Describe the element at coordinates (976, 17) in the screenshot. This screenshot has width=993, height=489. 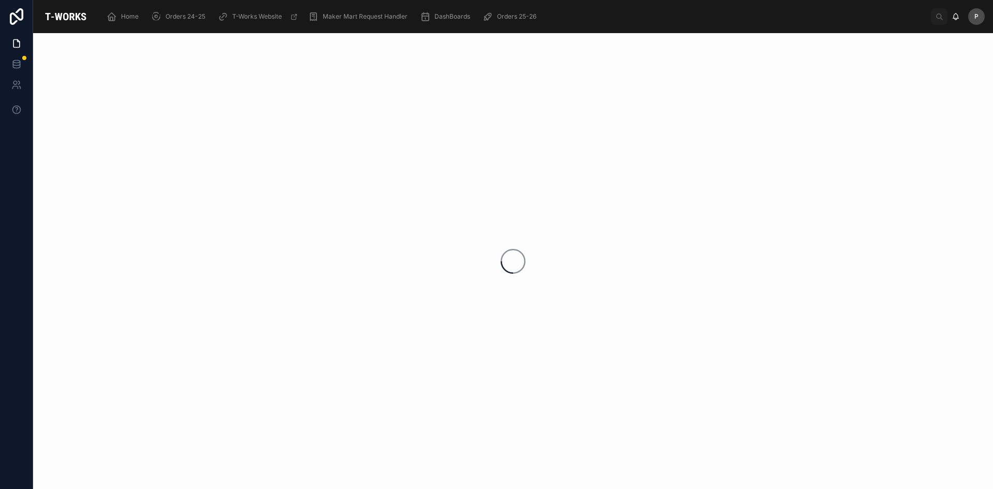
I see `span: P` at that location.